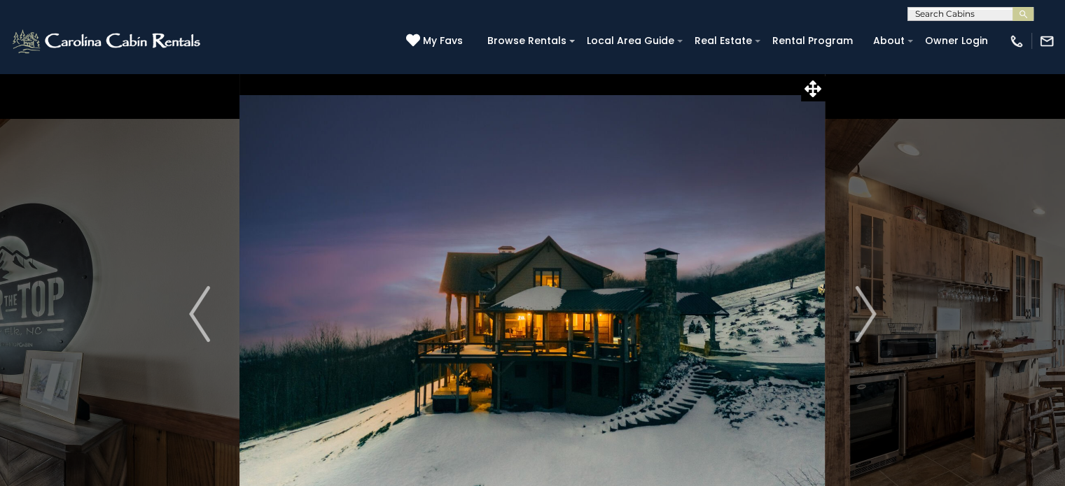 This screenshot has height=486, width=1065. Describe the element at coordinates (956, 41) in the screenshot. I see `a: Owner Login` at that location.